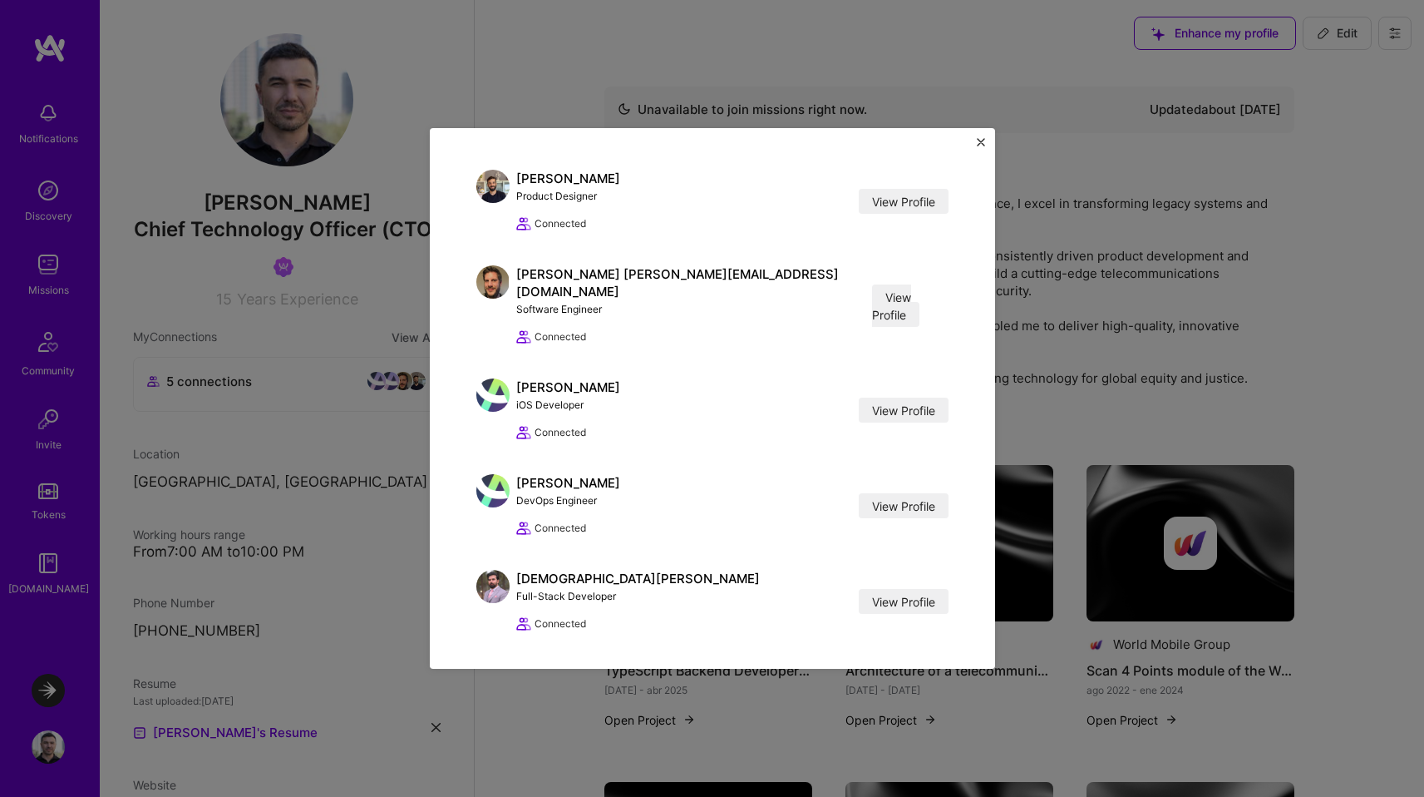 This screenshot has height=797, width=1424. What do you see at coordinates (981, 146) in the screenshot?
I see `button: Close` at bounding box center [981, 146].